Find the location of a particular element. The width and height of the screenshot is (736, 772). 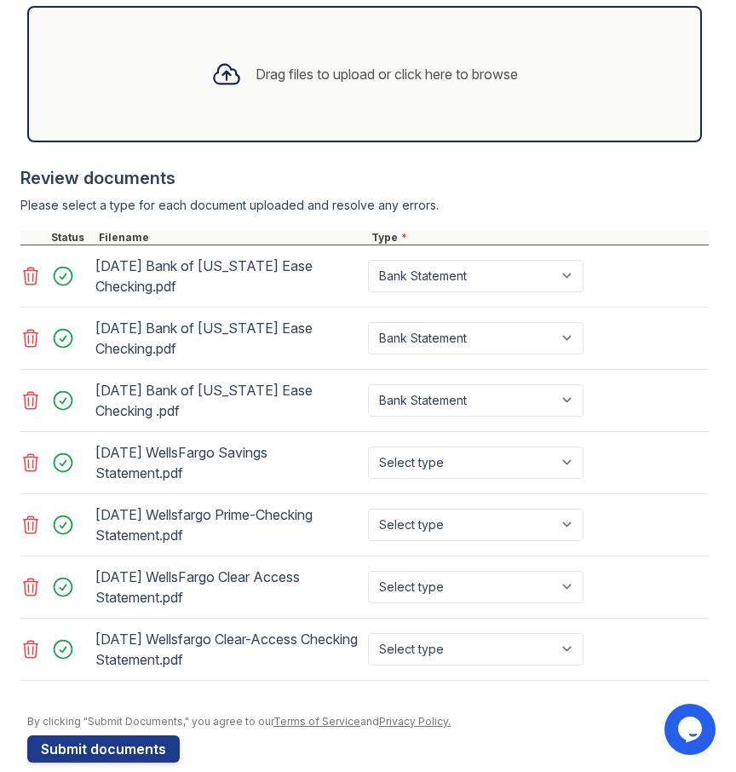

div: Status is located at coordinates (72, 238).